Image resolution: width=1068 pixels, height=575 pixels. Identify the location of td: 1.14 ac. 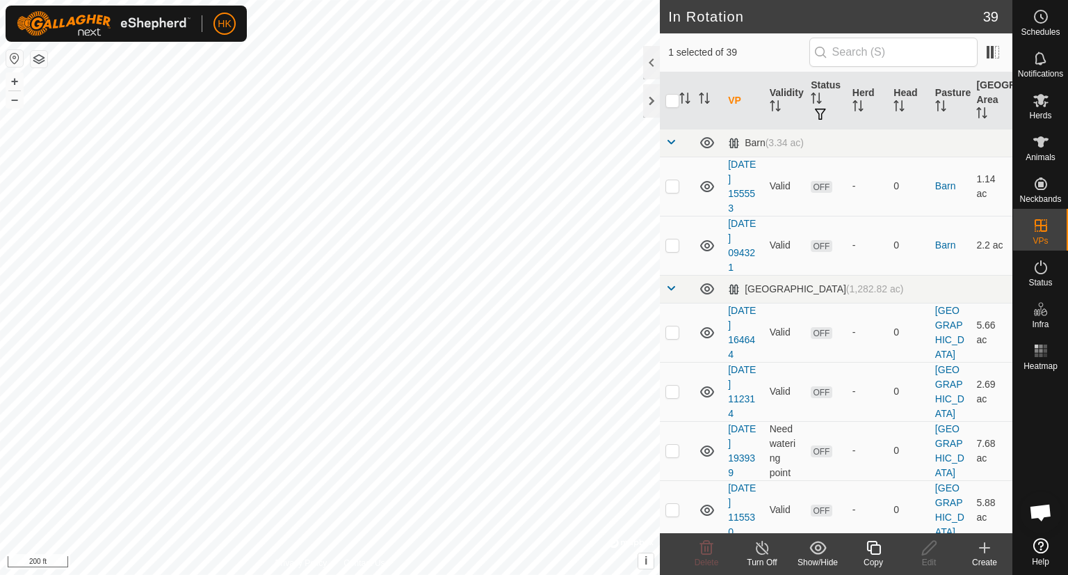
(992, 186).